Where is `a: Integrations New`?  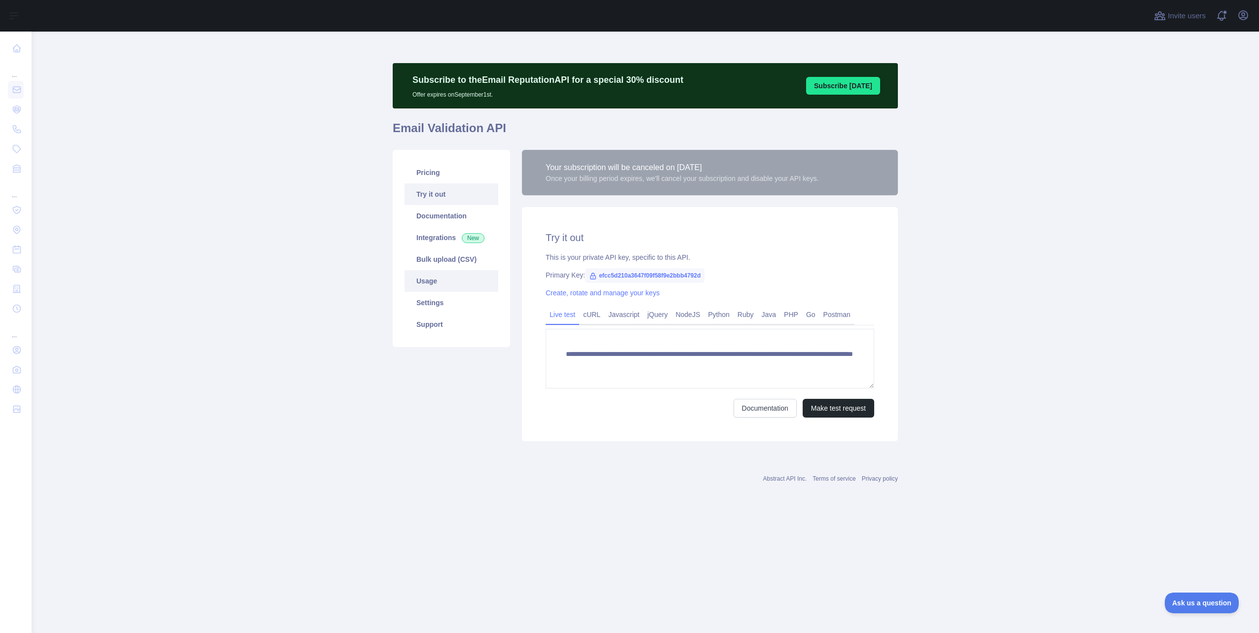
a: Integrations New is located at coordinates (451, 238).